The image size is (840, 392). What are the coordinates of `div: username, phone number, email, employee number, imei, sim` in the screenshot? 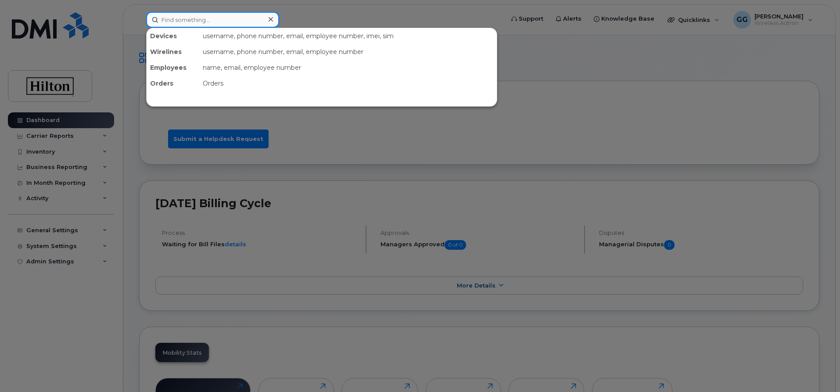 It's located at (348, 36).